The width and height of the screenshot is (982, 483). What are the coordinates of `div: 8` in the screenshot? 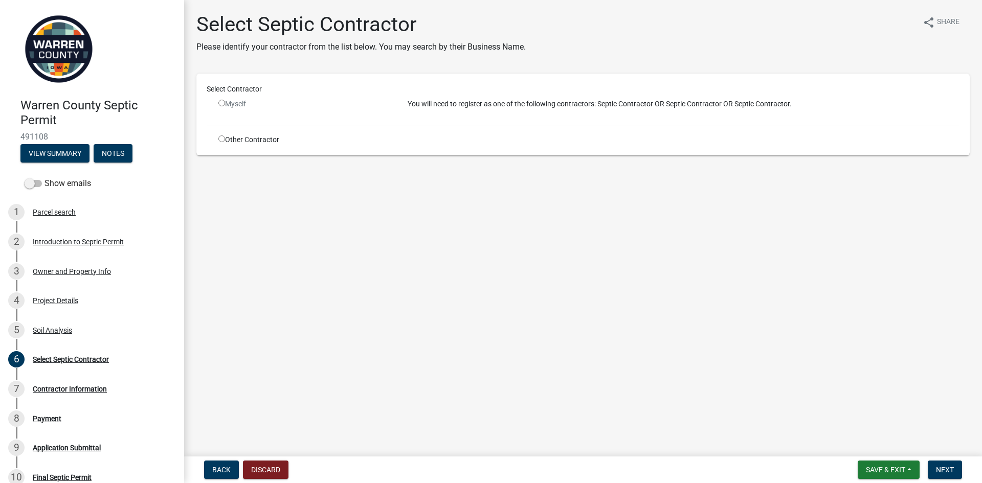 It's located at (16, 419).